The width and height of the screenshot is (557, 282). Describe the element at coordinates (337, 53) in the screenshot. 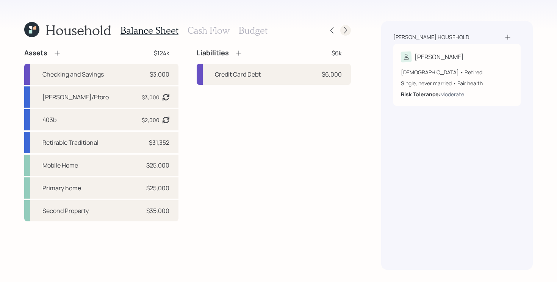

I see `div: $6k` at that location.